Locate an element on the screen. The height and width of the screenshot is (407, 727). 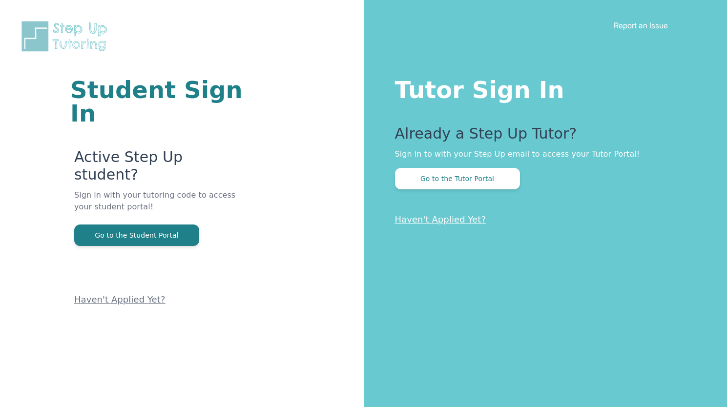
button: Go to the Tutor Portal is located at coordinates (457, 179).